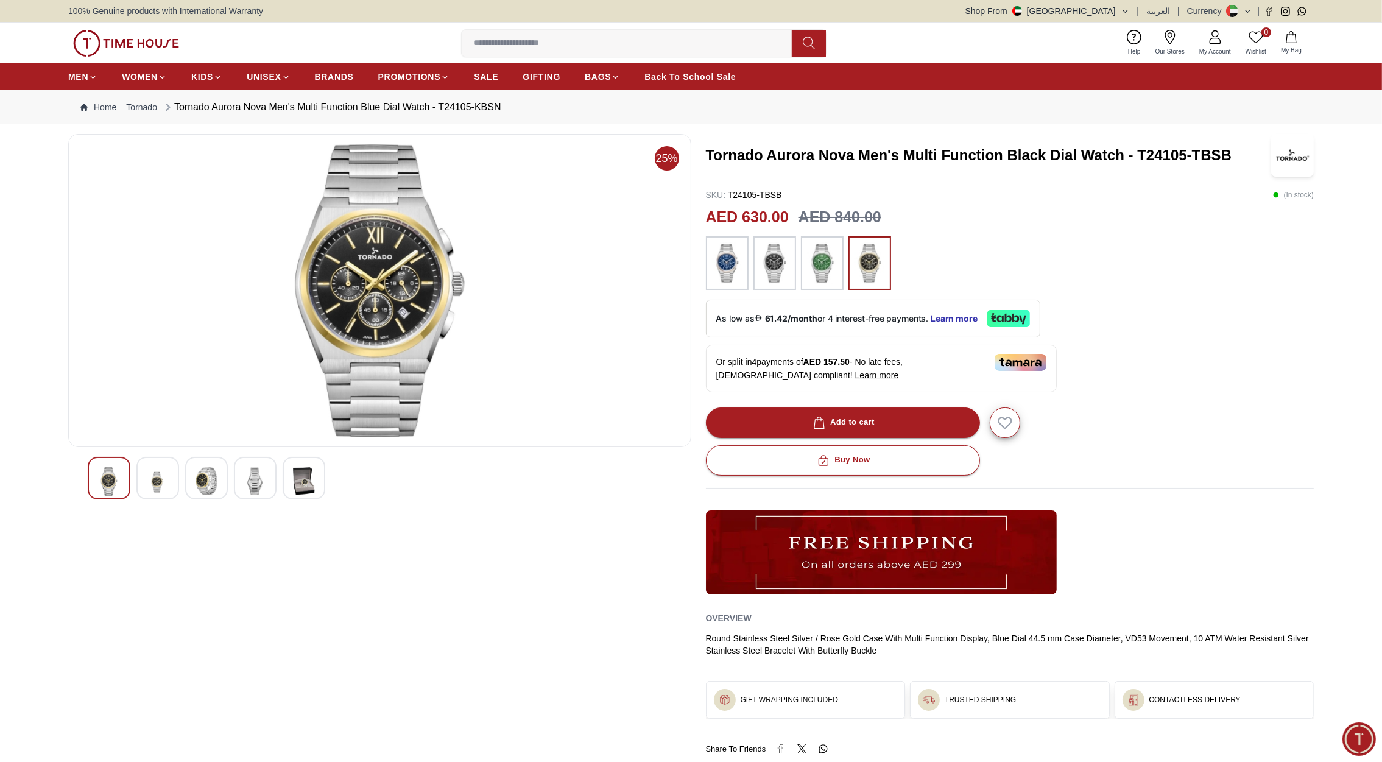  Describe the element at coordinates (140, 77) in the screenshot. I see `span: WOMEN` at that location.